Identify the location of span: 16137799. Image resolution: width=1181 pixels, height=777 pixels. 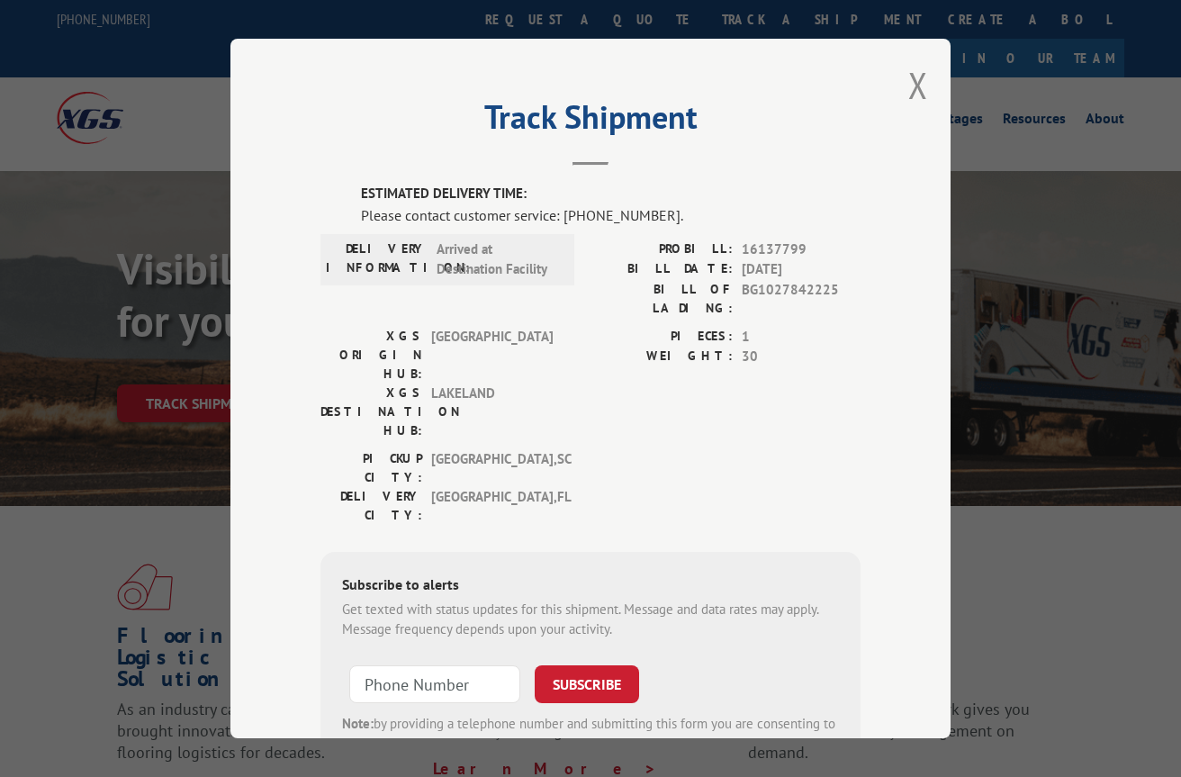
(801, 249).